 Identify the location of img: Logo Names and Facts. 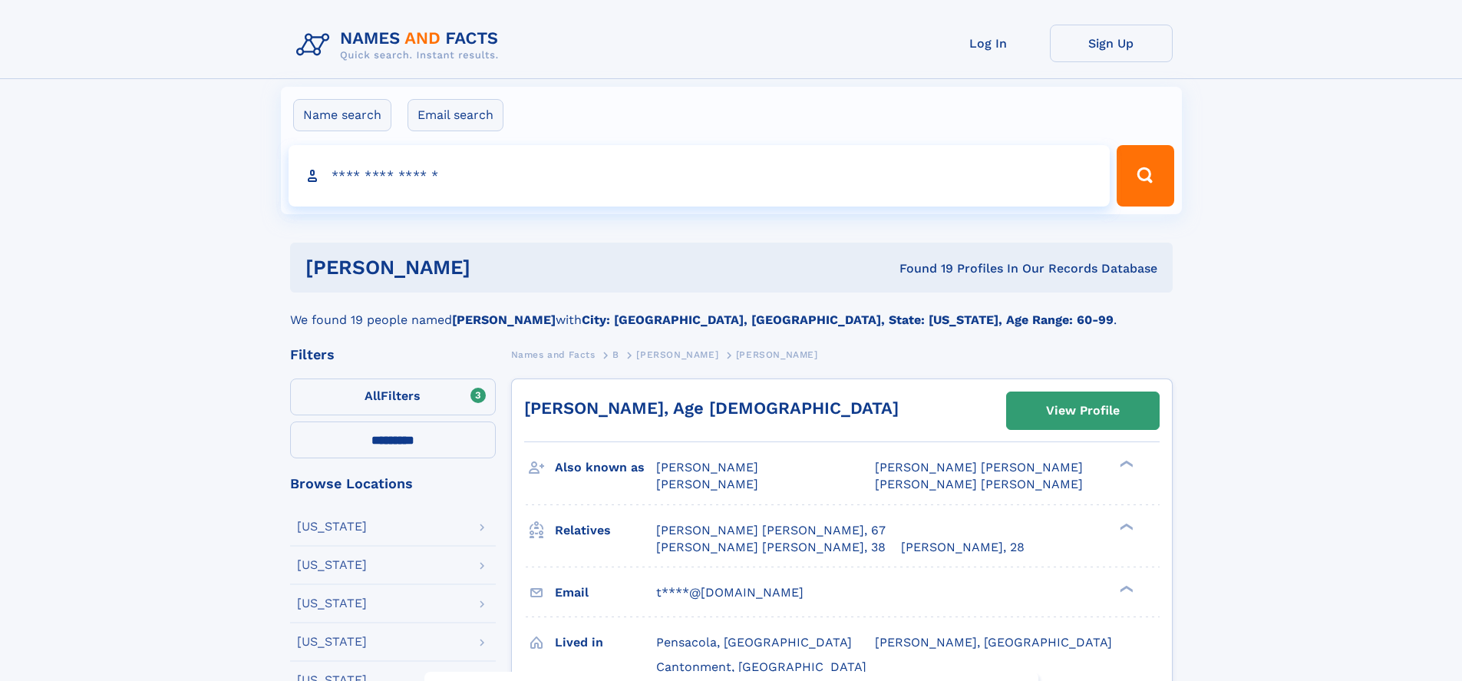
(401, 45).